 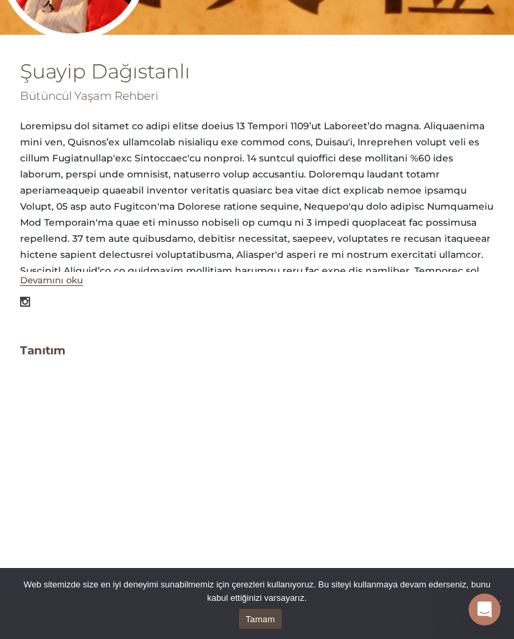 What do you see at coordinates (89, 96) in the screenshot?
I see `span: Bütüncül Yaşam Rehberi` at bounding box center [89, 96].